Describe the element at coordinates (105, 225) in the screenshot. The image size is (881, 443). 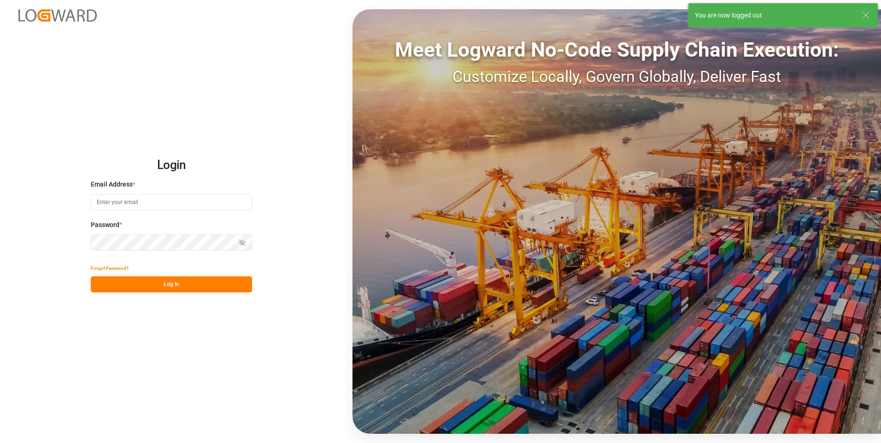
I see `span: Password` at that location.